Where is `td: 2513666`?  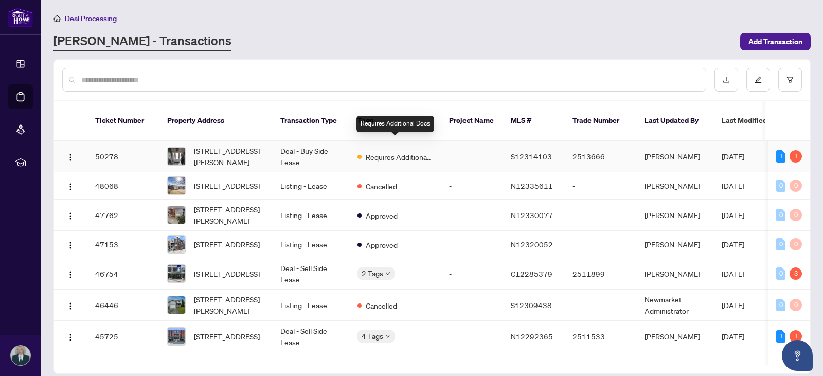 td: 2513666 is located at coordinates (600, 156).